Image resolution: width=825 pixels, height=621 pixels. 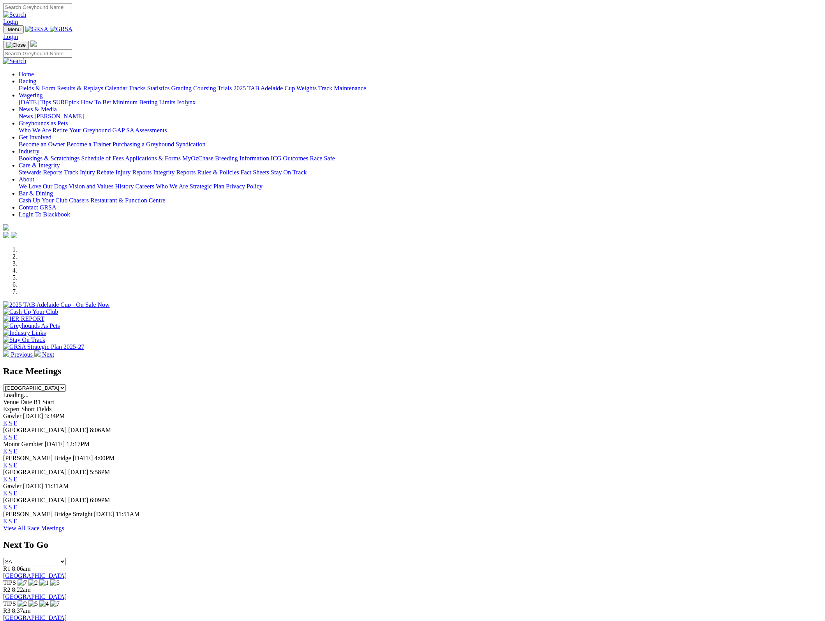 What do you see at coordinates (14, 29) in the screenshot?
I see `span: Menu` at bounding box center [14, 29].